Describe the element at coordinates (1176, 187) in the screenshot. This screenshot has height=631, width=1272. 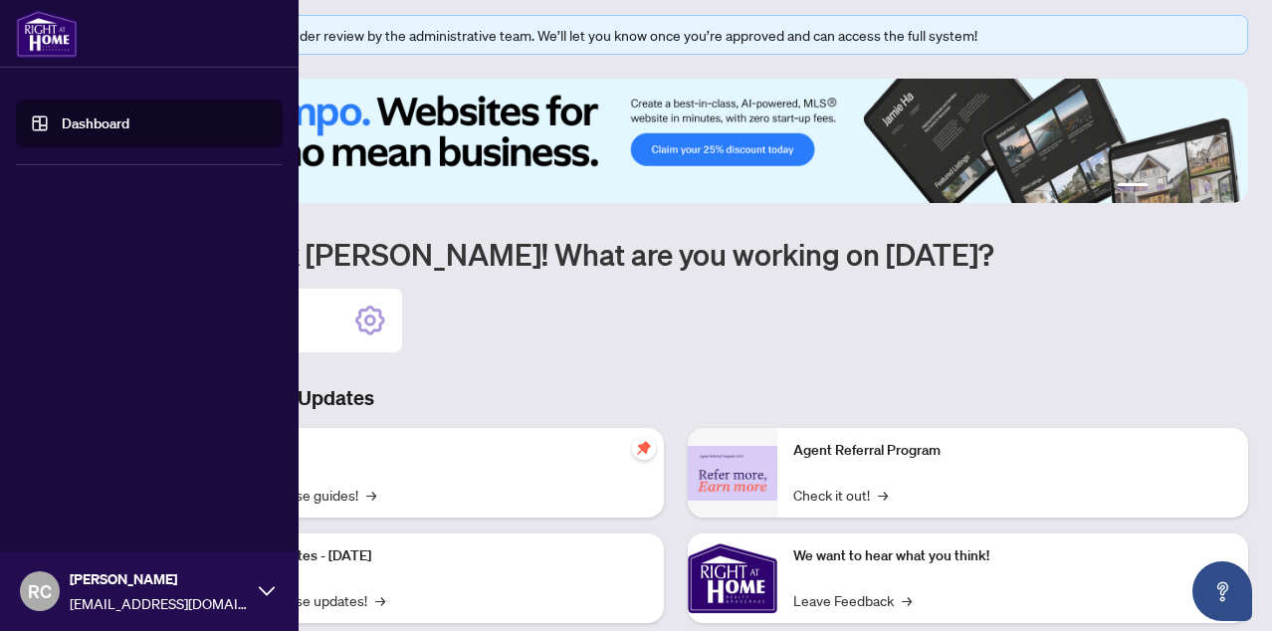
I see `button: 3` at that location.